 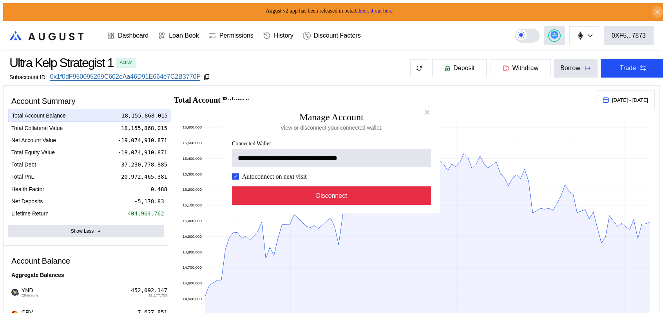 I want to click on div: -5,178.838, so click(x=151, y=201).